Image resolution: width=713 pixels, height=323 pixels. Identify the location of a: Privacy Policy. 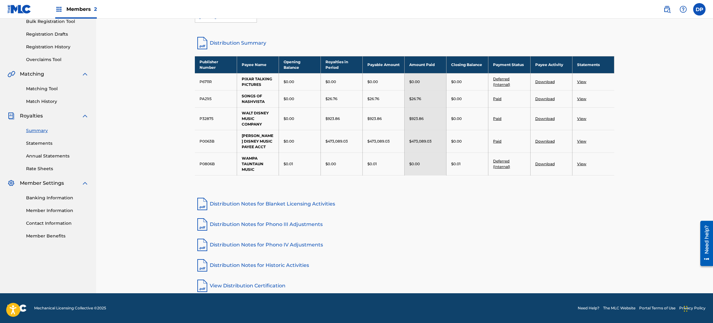
(693, 309).